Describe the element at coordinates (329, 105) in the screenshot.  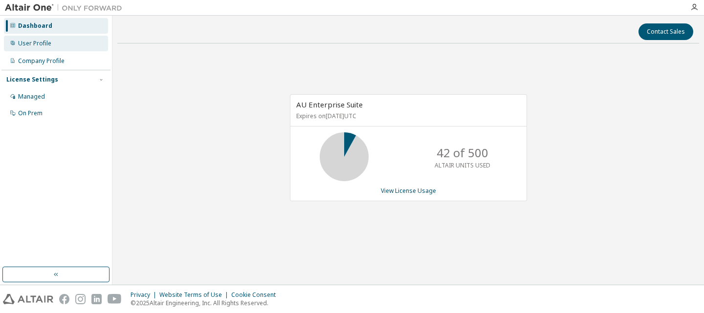
I see `span: AU Enterprise Suite` at that location.